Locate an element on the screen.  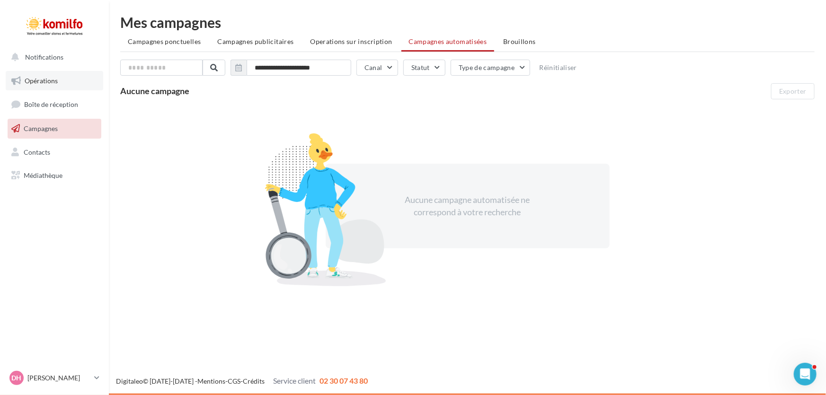
span: Médiathèque is located at coordinates (43, 175).